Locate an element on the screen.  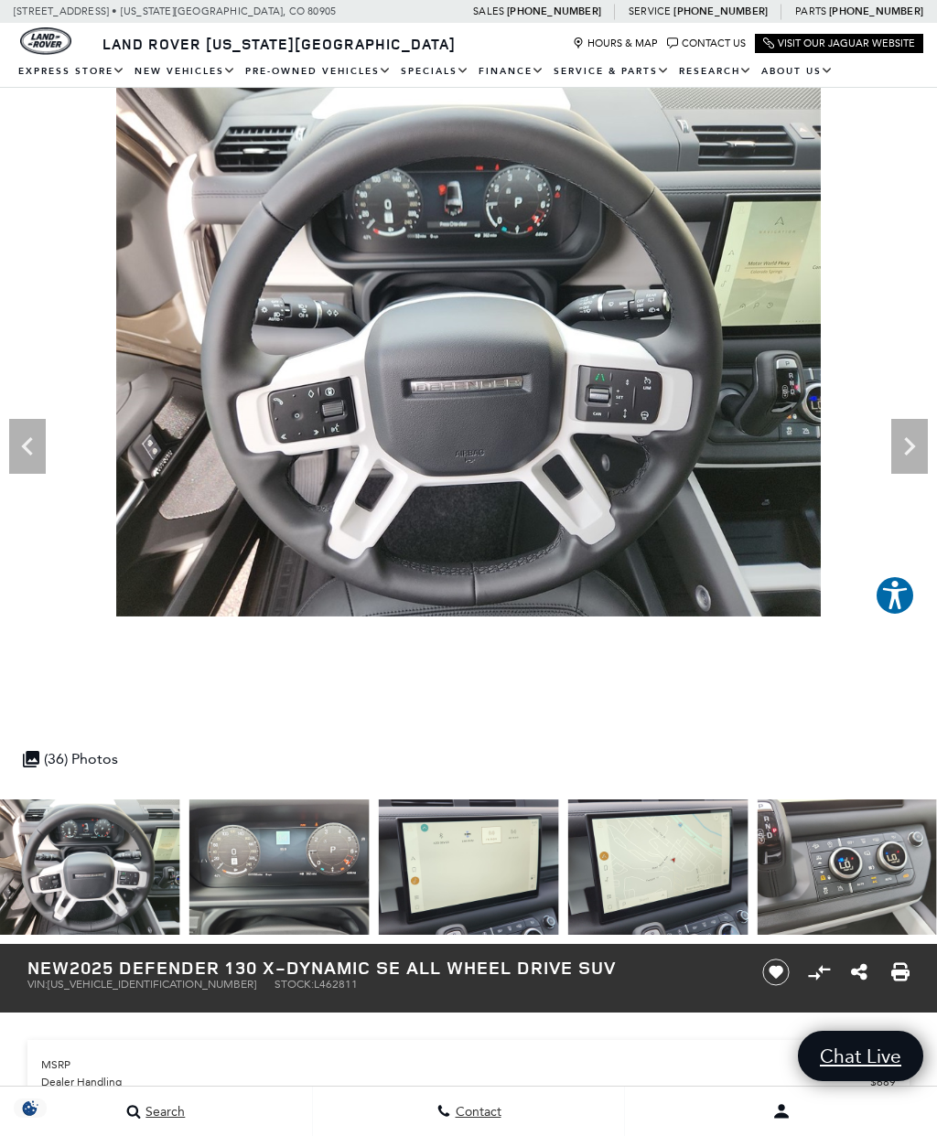
span: Stock: is located at coordinates (294, 984).